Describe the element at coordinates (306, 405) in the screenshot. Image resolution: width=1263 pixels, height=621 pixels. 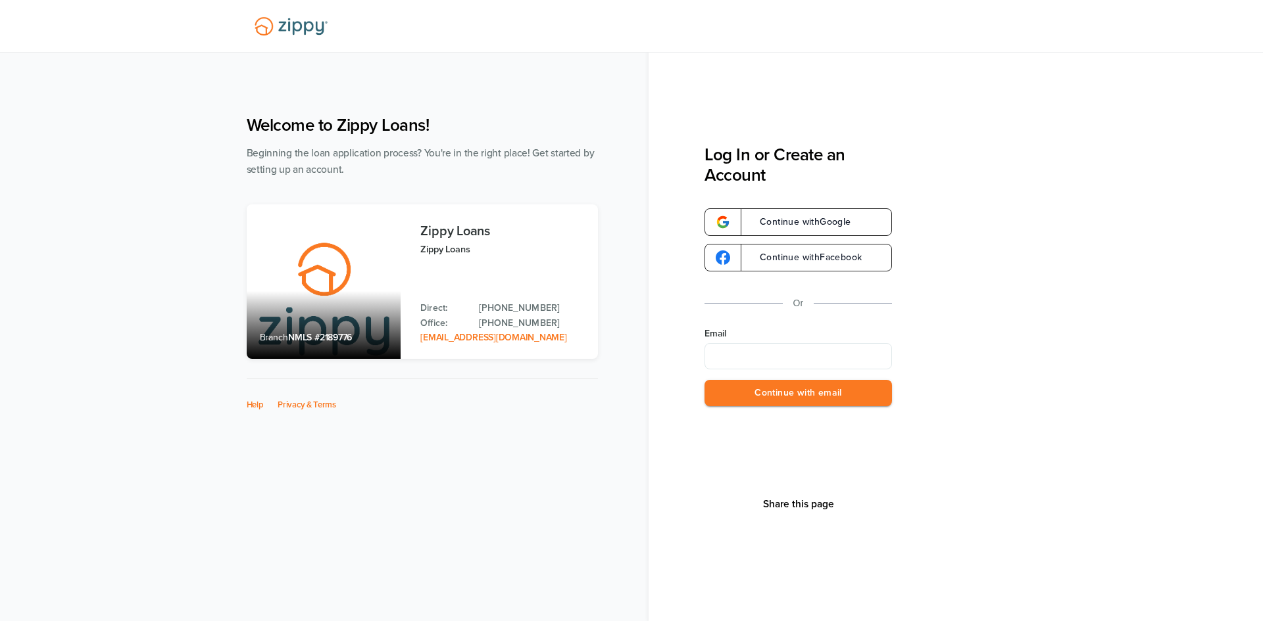
I see `a: Privacy & Terms` at that location.